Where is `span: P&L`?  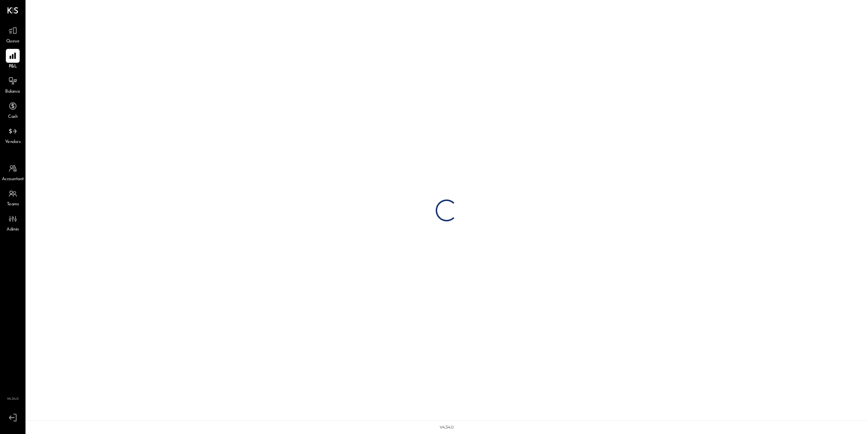
span: P&L is located at coordinates (13, 67).